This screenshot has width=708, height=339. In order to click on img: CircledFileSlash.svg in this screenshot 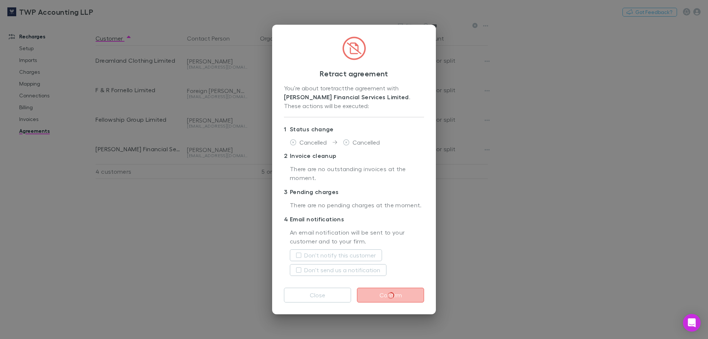, I will do `click(354, 48)`.